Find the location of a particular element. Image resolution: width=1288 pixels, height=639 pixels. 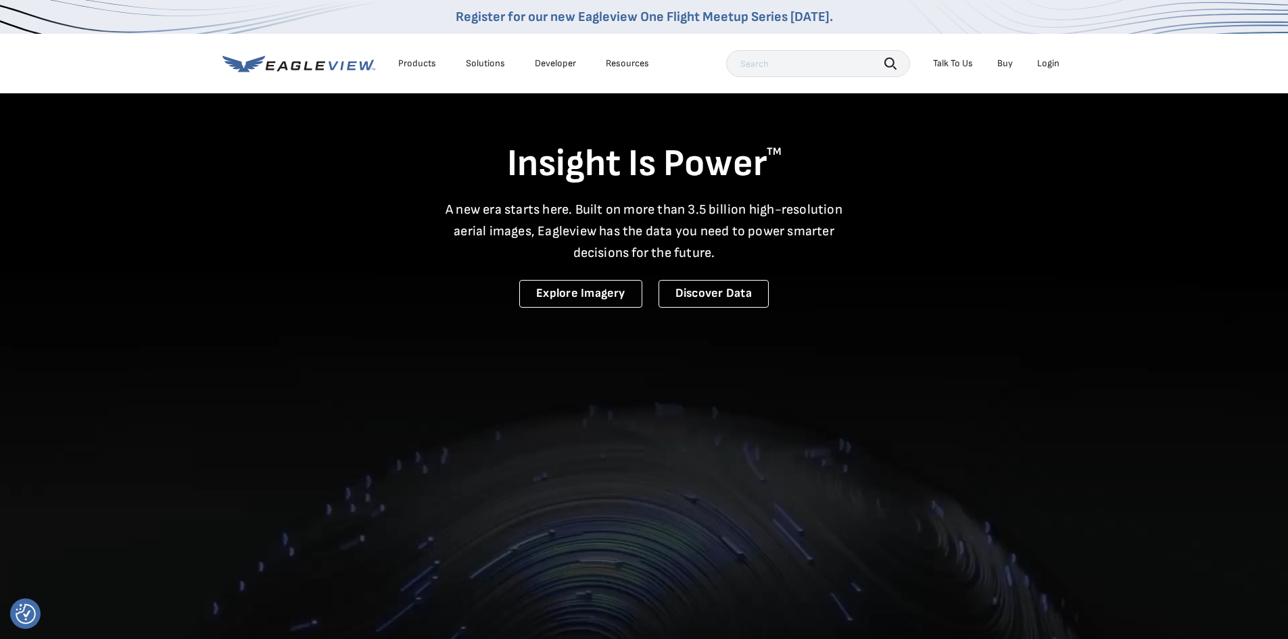

a: Buy is located at coordinates (1005, 64).